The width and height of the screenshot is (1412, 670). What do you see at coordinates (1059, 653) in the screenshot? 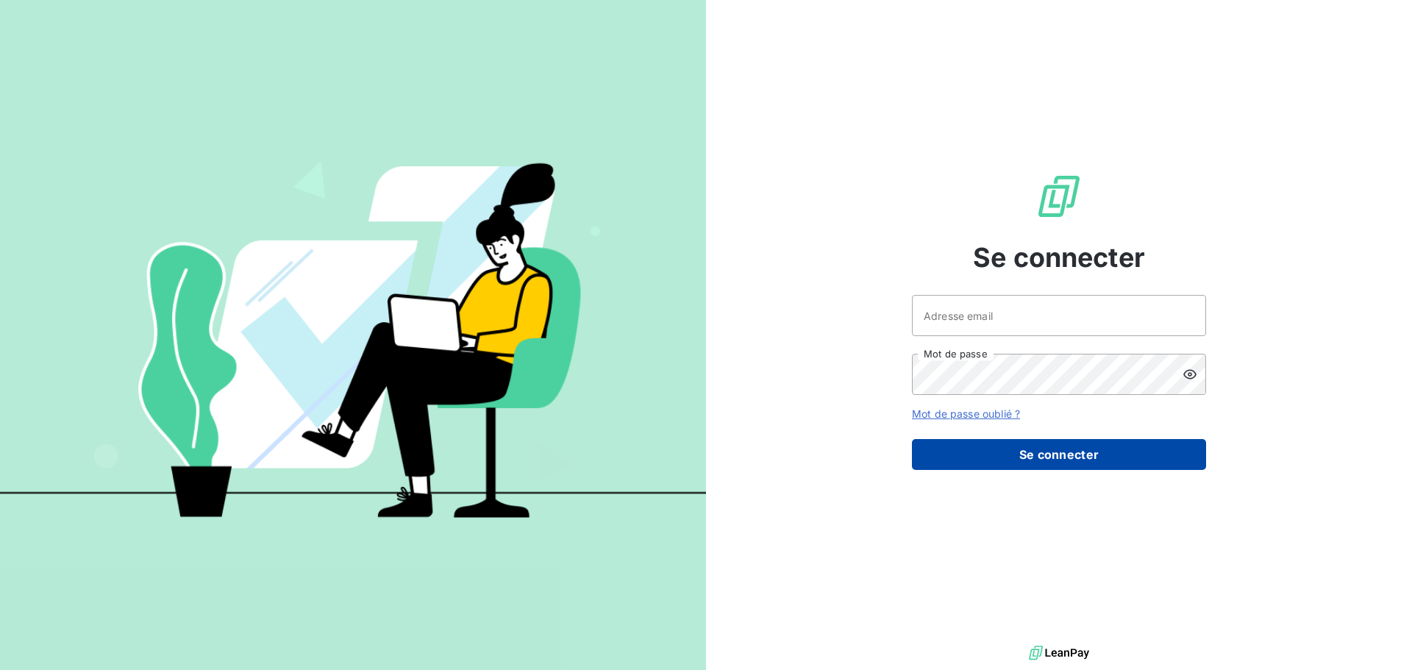
I see `img: logo` at bounding box center [1059, 653].